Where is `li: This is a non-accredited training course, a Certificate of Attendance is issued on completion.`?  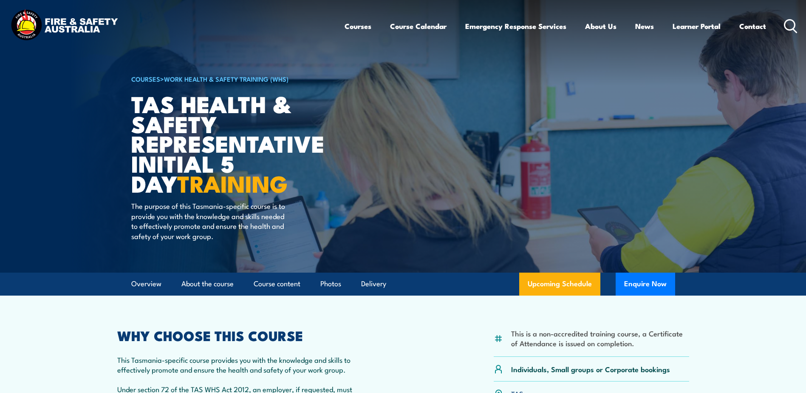
li: This is a non-accredited training course, a Certificate of Attendance is issued on completion. is located at coordinates (600, 338).